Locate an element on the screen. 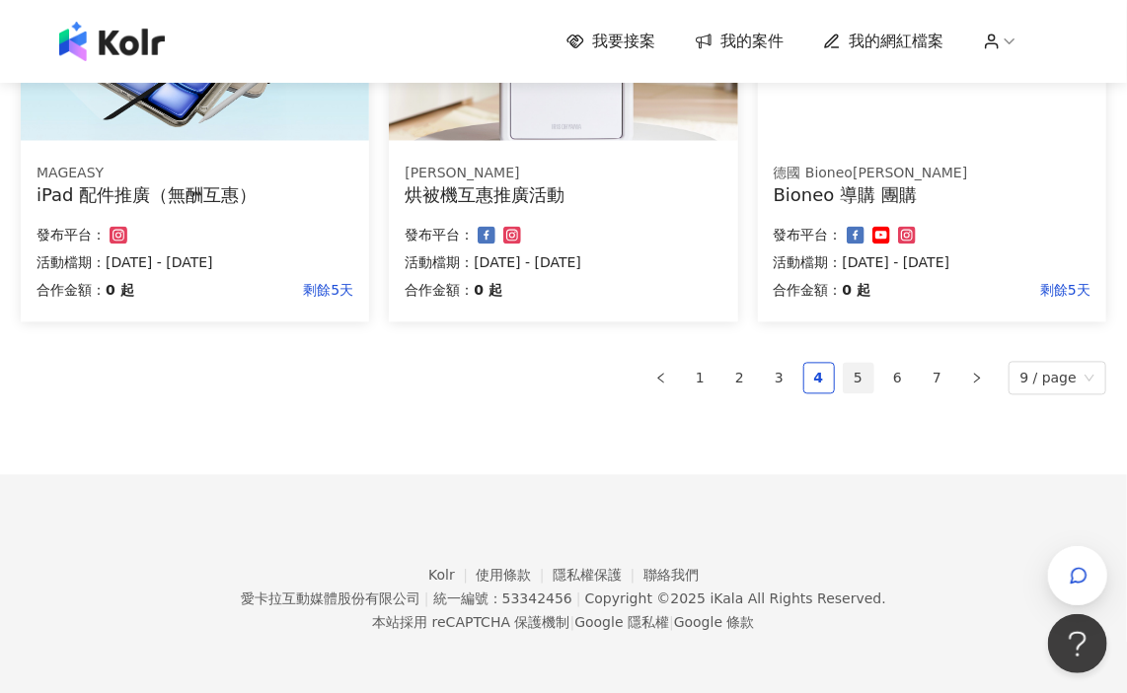 Image resolution: width=1127 pixels, height=693 pixels. div: 愛卡拉互動媒體股份有限公司 is located at coordinates (330, 600).